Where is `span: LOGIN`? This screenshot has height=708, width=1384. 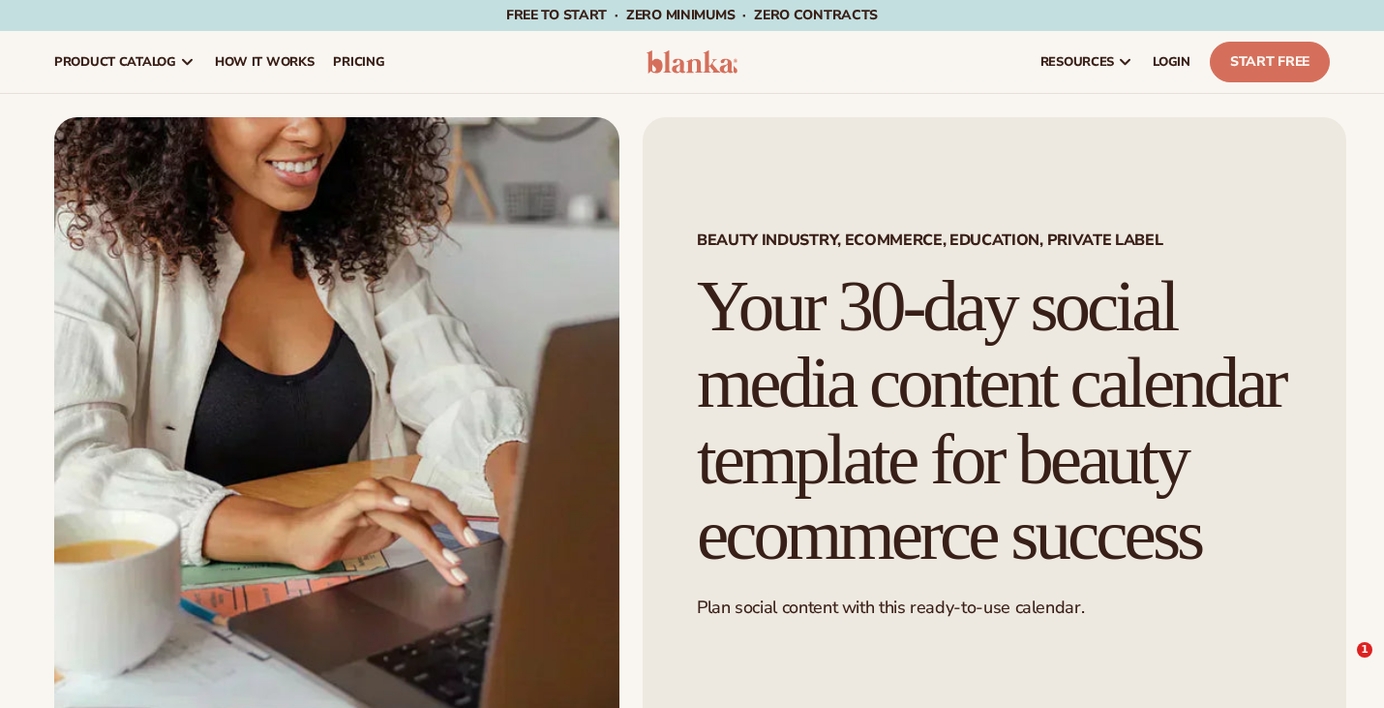
span: LOGIN is located at coordinates (1171, 62).